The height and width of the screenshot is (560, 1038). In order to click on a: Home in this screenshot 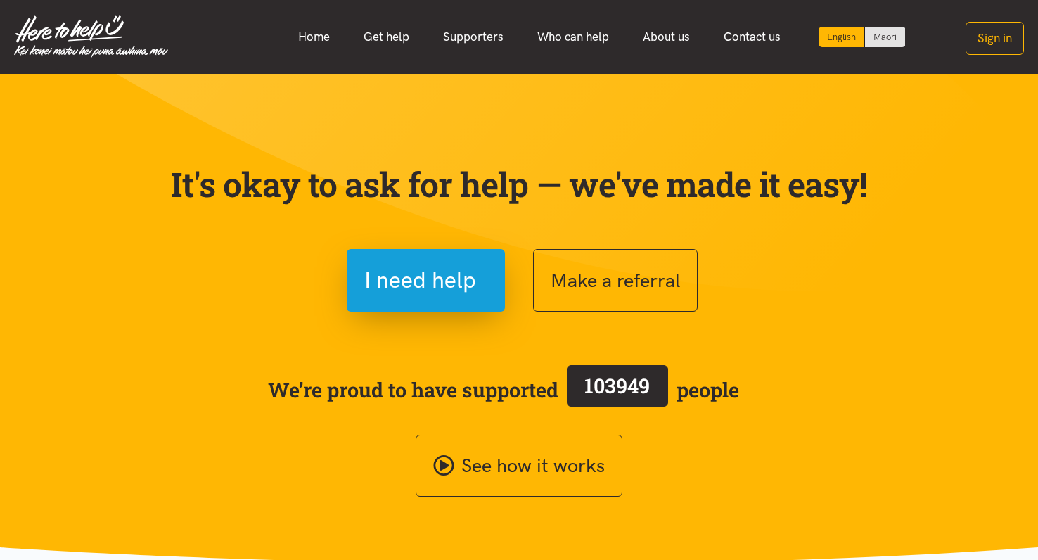, I will do `click(314, 37)`.